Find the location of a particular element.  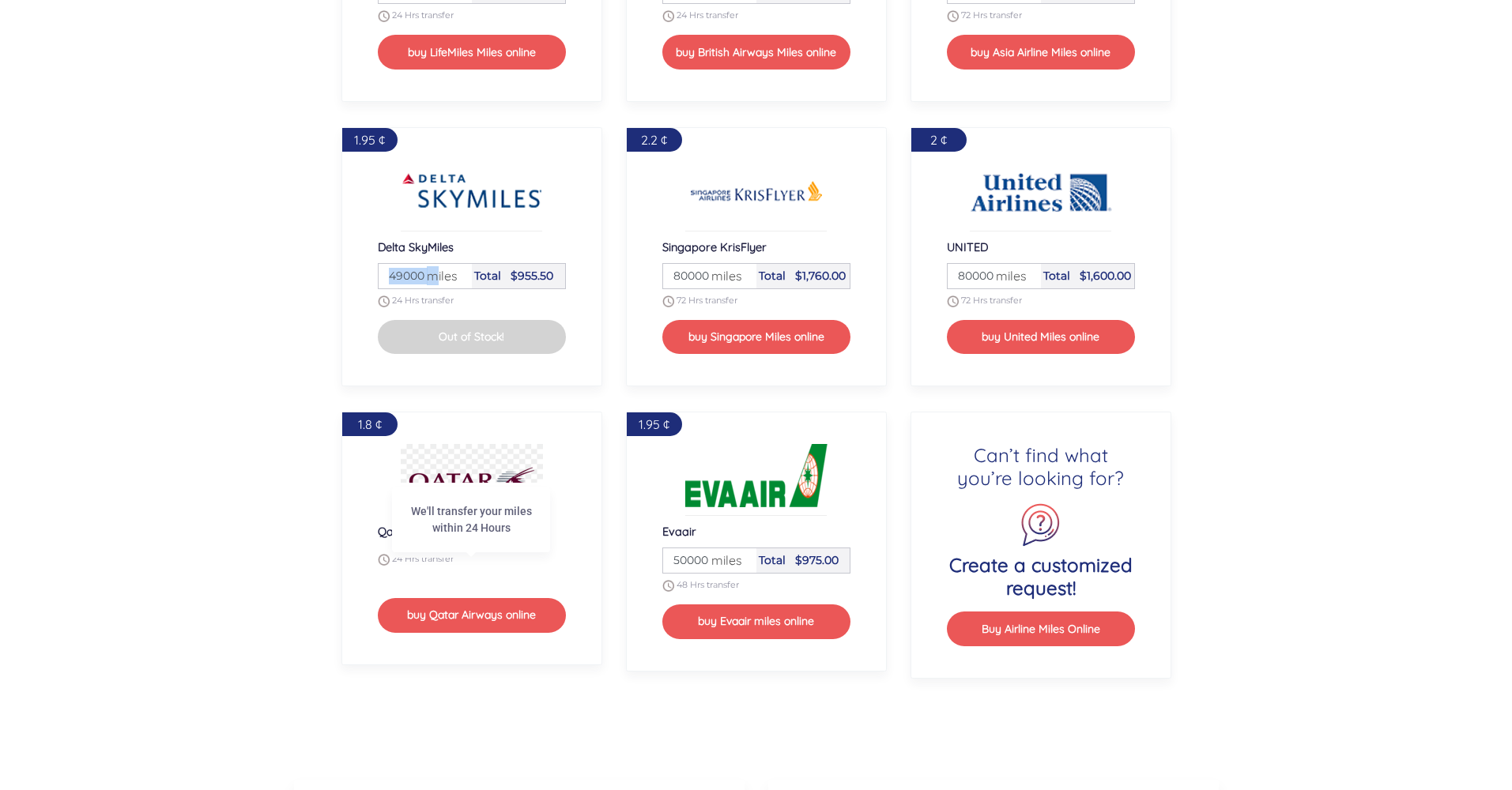

img: Buy Evaair Airline miles online is located at coordinates (756, 476).